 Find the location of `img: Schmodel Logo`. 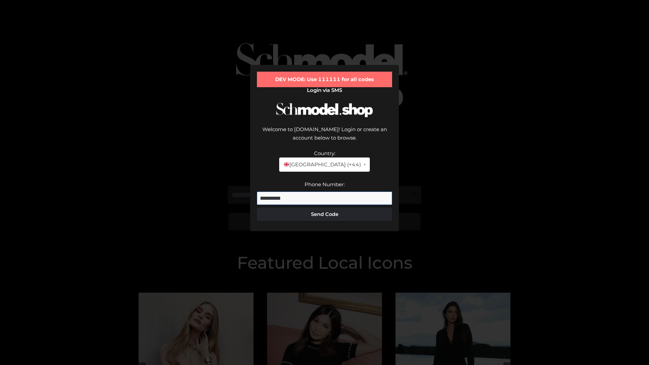

img: Schmodel Logo is located at coordinates (324, 110).